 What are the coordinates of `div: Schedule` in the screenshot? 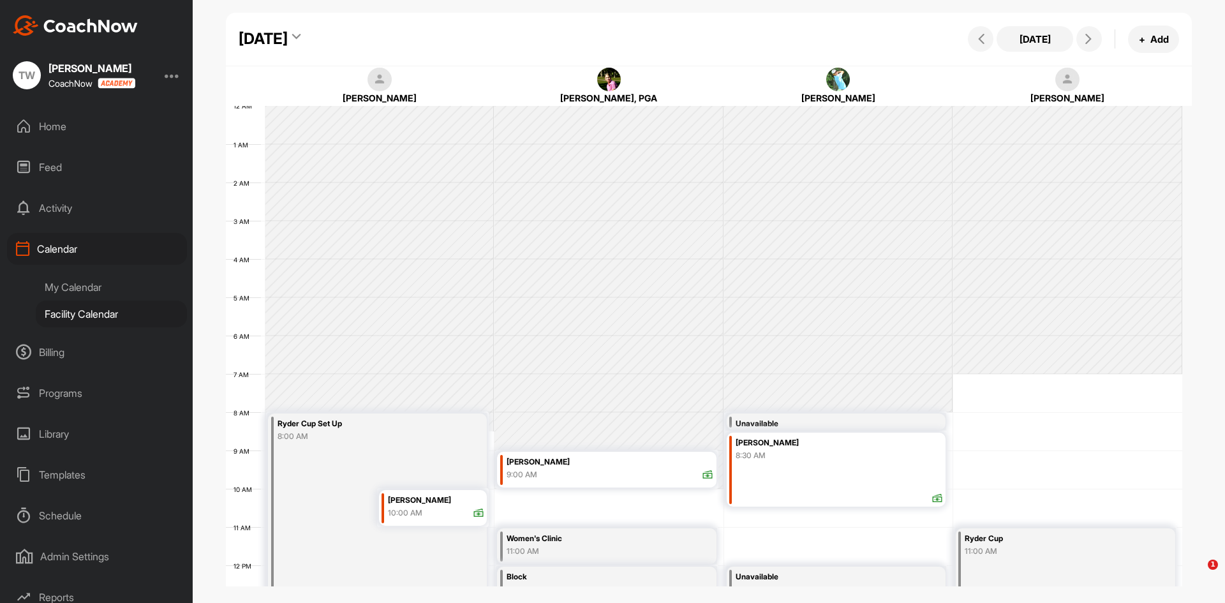 It's located at (97, 516).